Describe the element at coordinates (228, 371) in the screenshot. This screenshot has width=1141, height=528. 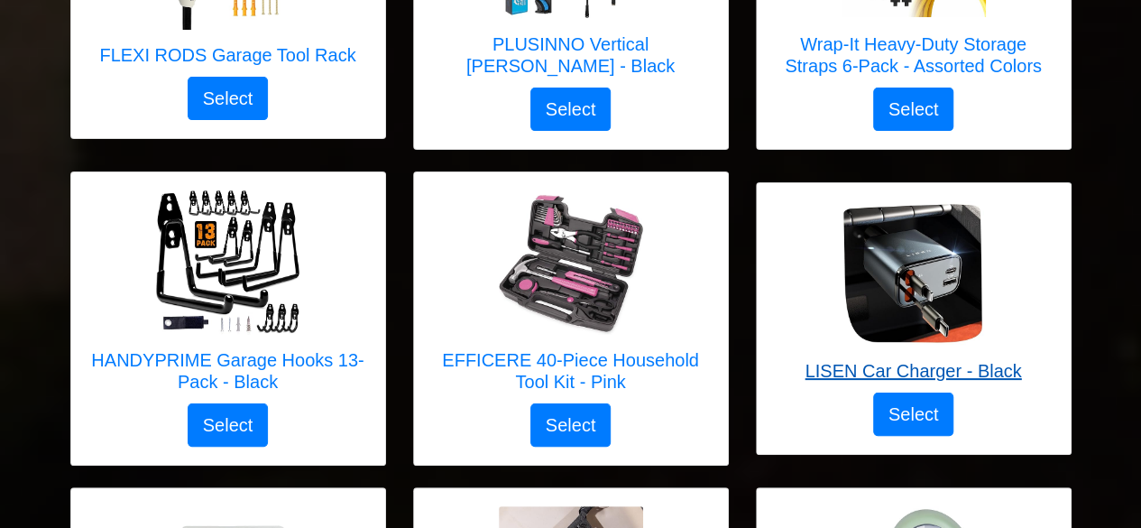
I see `h5: HANDYPRIME Garage Hooks 13-Pack - Black` at that location.